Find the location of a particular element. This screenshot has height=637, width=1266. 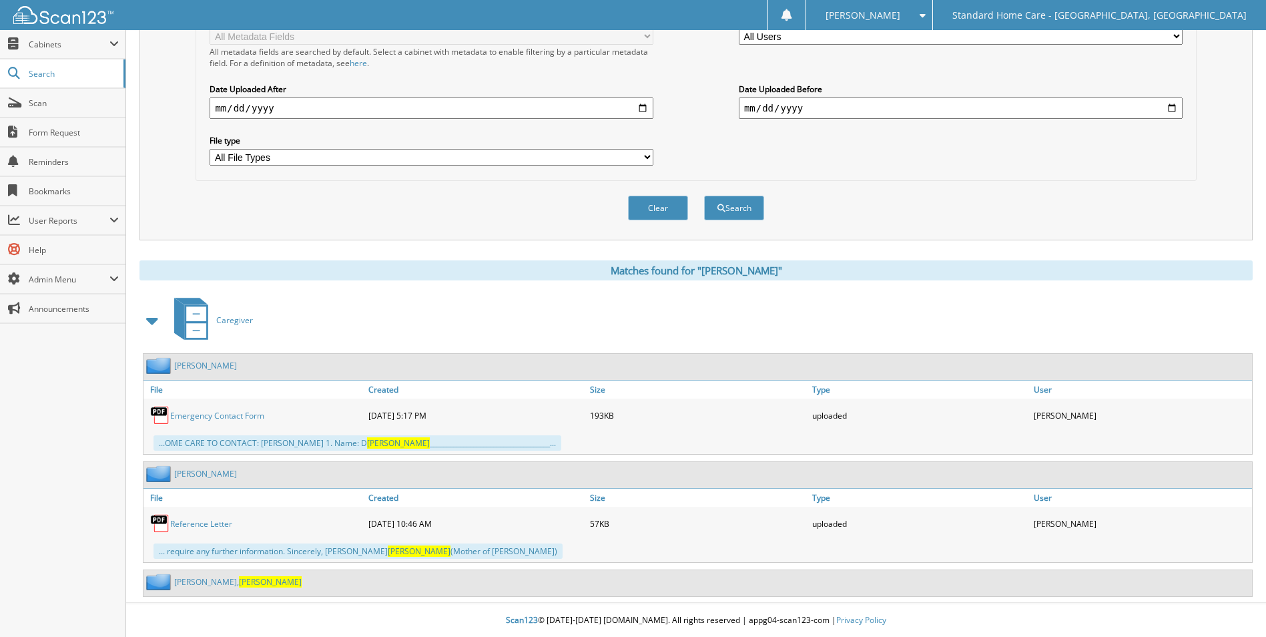

span: Search is located at coordinates (73, 73).